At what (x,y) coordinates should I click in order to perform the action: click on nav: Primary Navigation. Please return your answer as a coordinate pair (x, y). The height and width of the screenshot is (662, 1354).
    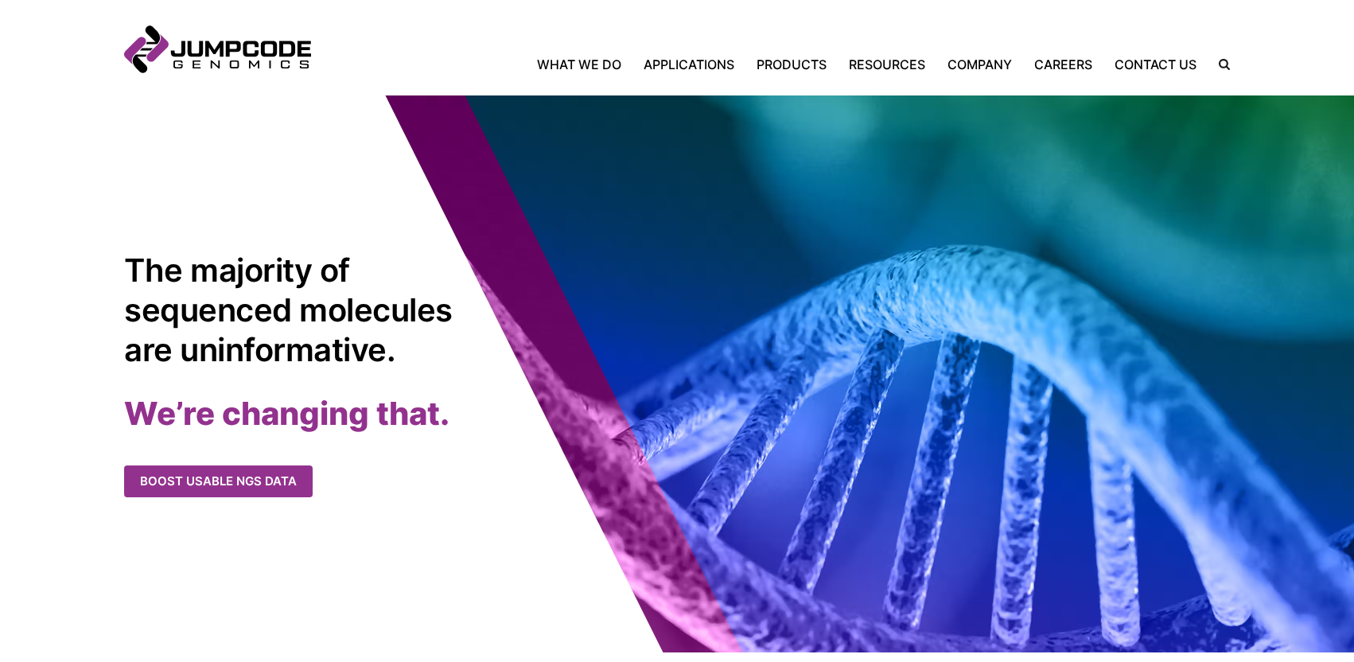
    Looking at the image, I should click on (759, 64).